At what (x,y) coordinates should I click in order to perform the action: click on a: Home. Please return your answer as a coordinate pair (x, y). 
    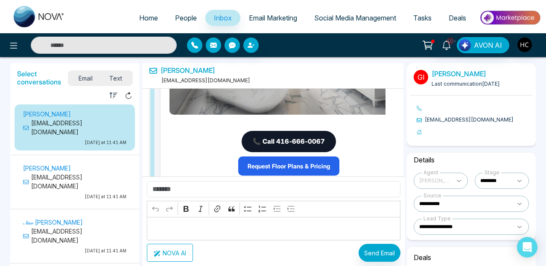
    Looking at the image, I should click on (149, 18).